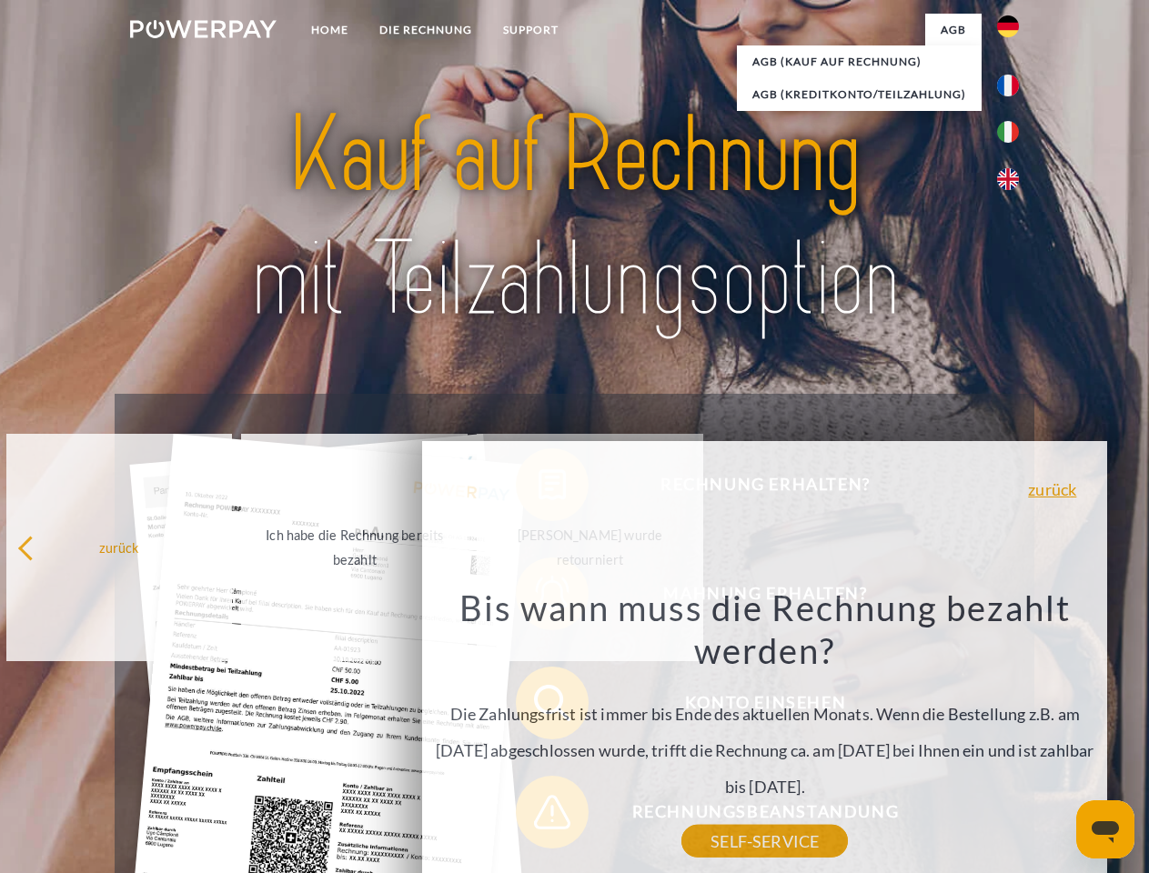 The height and width of the screenshot is (873, 1149). I want to click on a: agb, so click(953, 30).